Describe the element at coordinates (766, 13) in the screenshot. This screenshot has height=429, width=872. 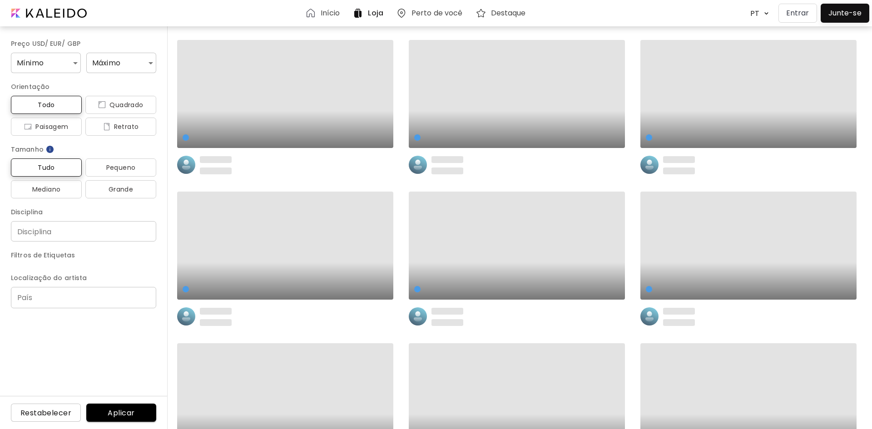
I see `img: arrow down` at that location.